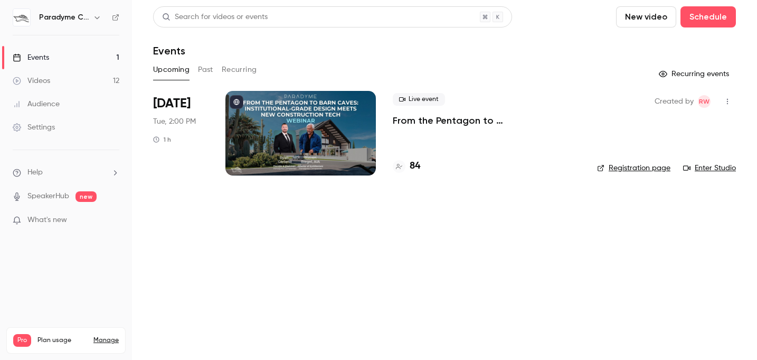  I want to click on button: Recurring events, so click(695, 74).